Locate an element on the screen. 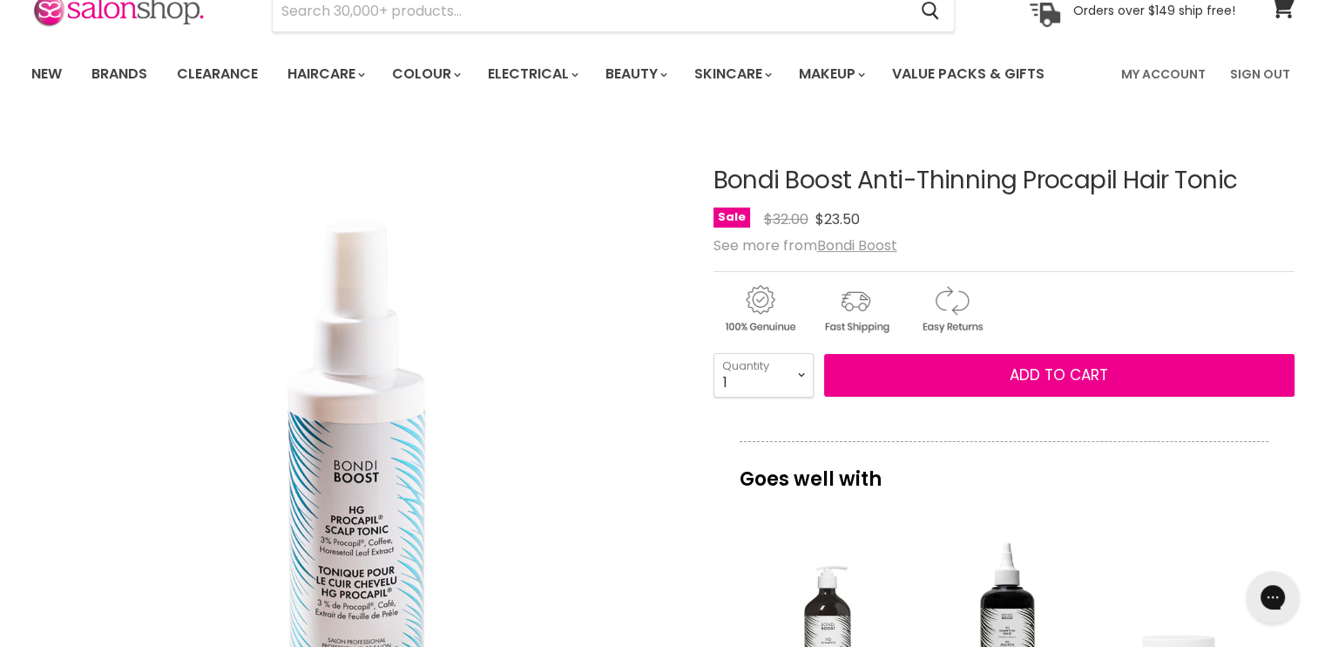  a: Skincare is located at coordinates (732, 74).